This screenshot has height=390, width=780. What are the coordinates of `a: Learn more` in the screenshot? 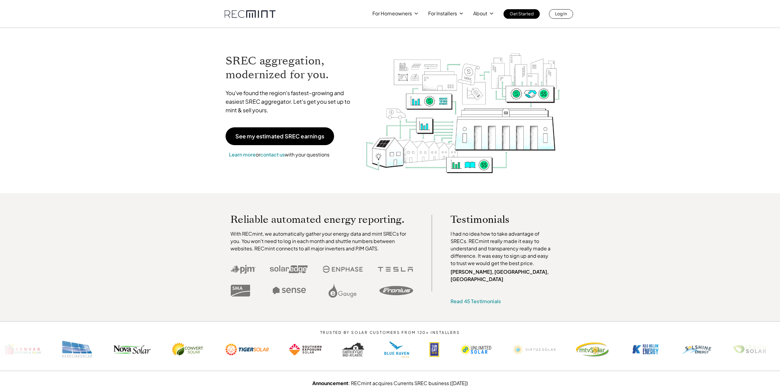 It's located at (242, 154).